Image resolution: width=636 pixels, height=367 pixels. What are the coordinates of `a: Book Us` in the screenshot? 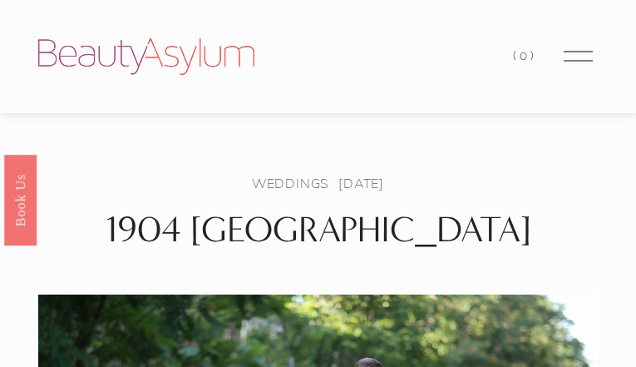 It's located at (20, 199).